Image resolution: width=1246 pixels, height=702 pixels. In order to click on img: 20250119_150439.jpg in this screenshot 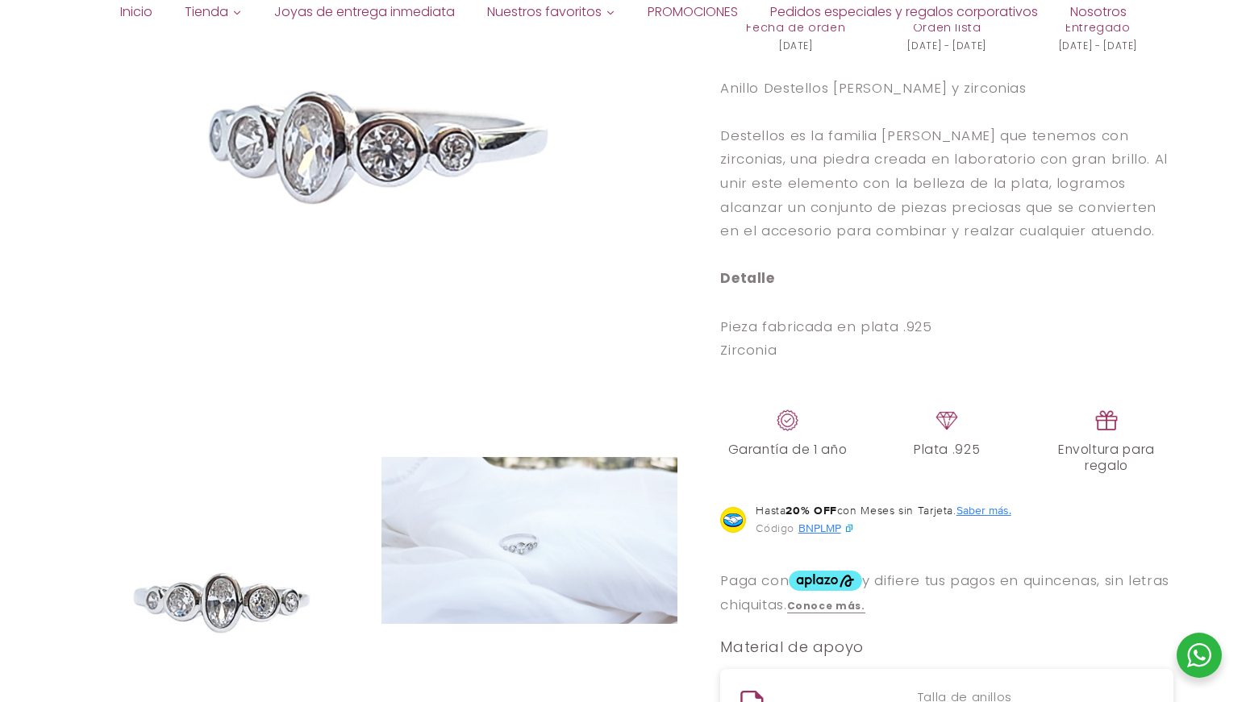, I will do `click(530, 540)`.